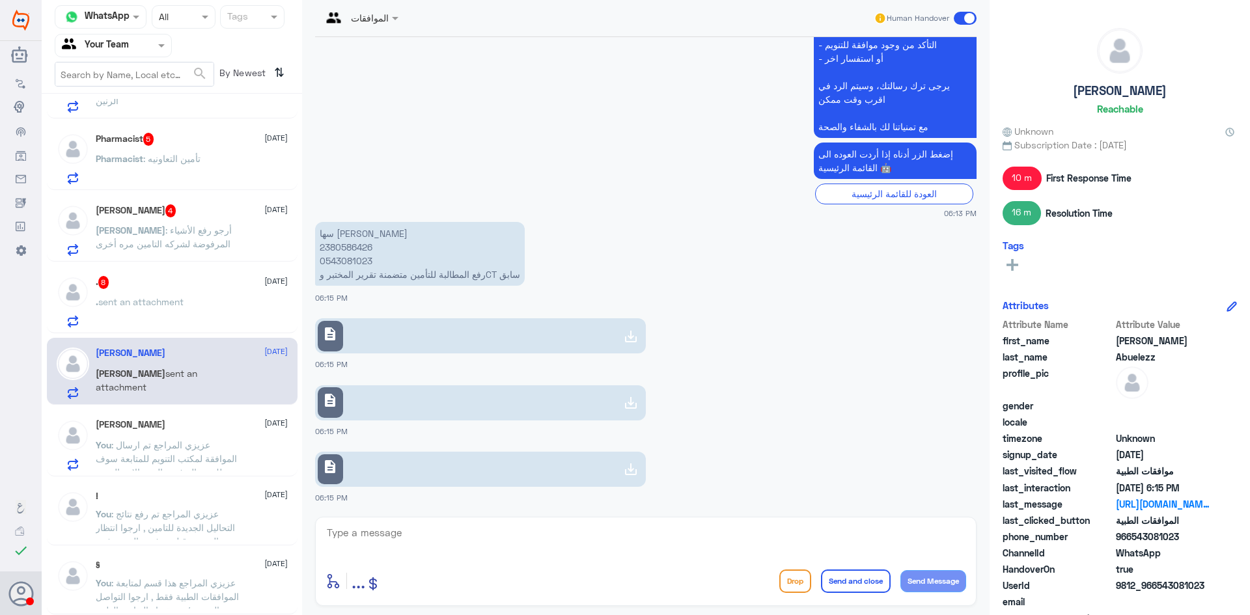 The width and height of the screenshot is (1250, 615). What do you see at coordinates (21, 20) in the screenshot?
I see `img: Widebot Logo` at bounding box center [21, 20].